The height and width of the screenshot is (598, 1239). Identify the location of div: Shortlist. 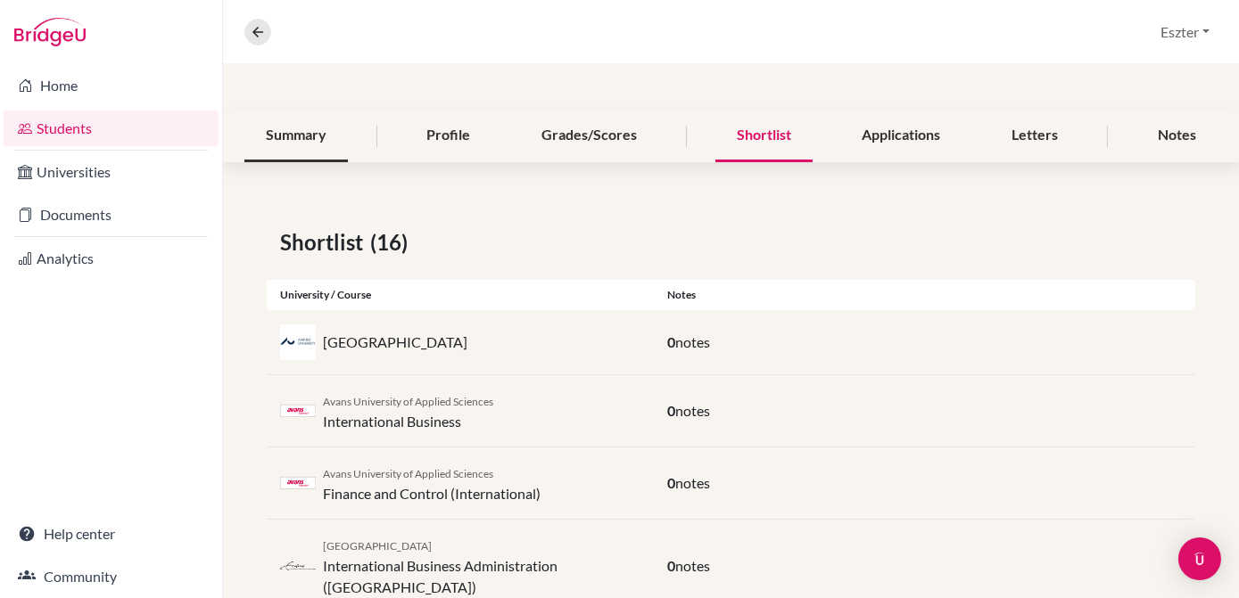
(763, 136).